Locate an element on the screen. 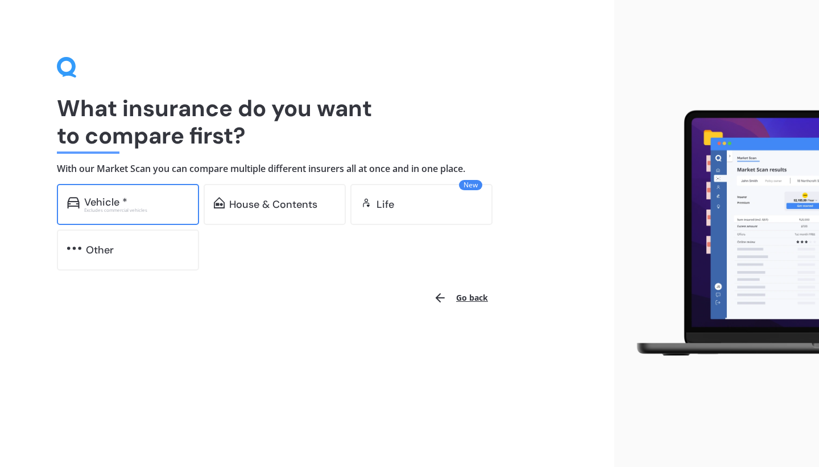 The width and height of the screenshot is (819, 467). button: Go back is located at coordinates (461, 298).